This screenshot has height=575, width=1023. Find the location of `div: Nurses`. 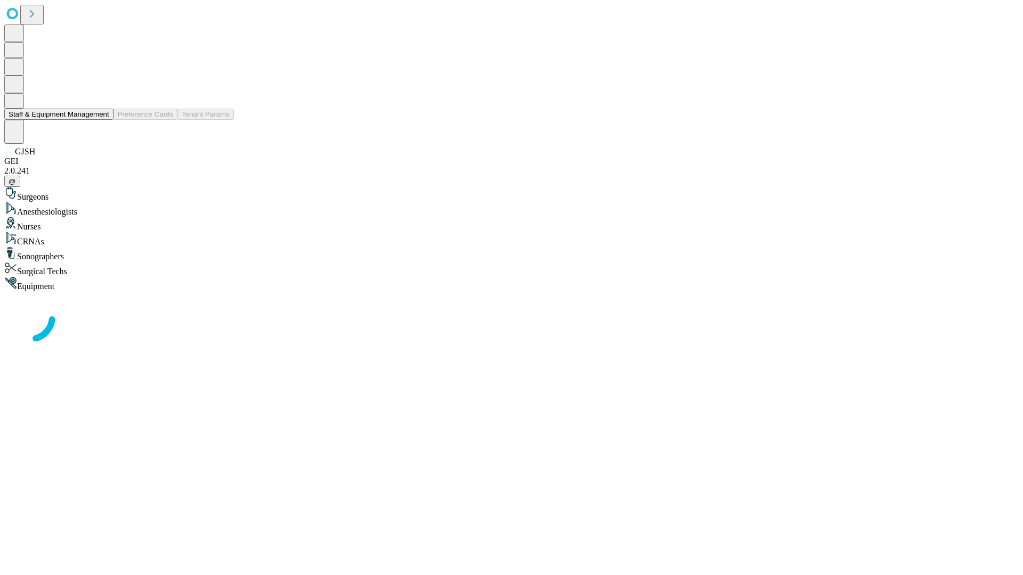

div: Nurses is located at coordinates (511, 224).